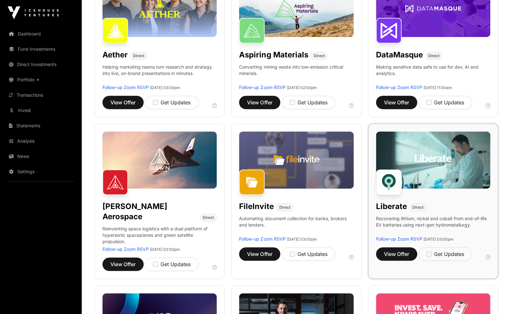  Describe the element at coordinates (159, 236) in the screenshot. I see `p: Reinventing space logistics with a dual platform of hypersonic spaceplanes and green satellite pr...` at that location.